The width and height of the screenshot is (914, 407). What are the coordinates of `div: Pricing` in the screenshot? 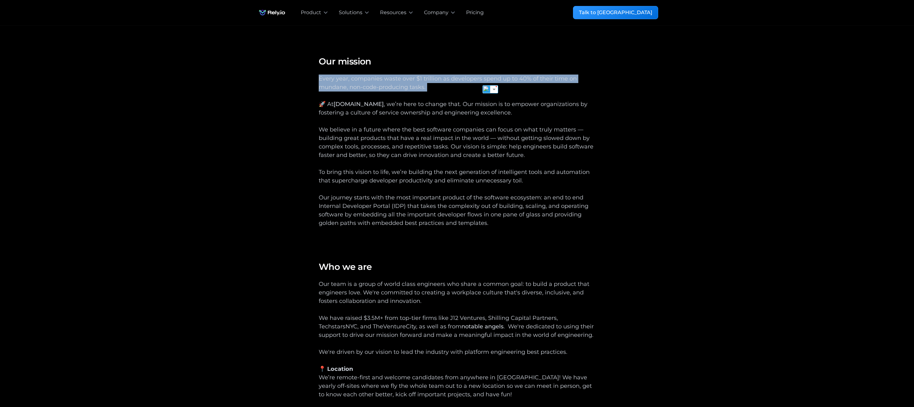 It's located at (475, 13).